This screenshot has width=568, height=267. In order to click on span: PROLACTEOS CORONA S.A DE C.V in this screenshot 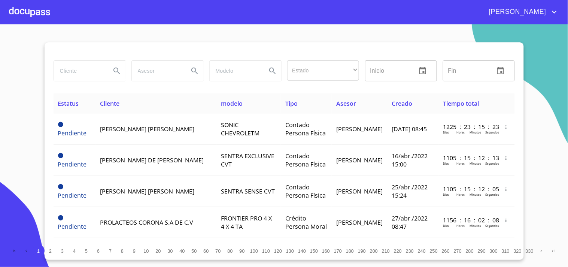, I will do `click(146, 222)`.